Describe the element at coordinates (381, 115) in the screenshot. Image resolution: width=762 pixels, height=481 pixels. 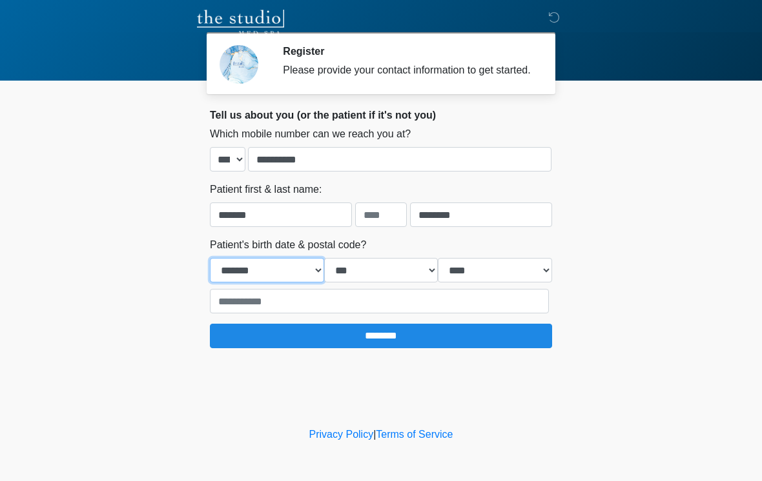
I see `h2: Tell us about you (or the patient if it's not you)` at that location.